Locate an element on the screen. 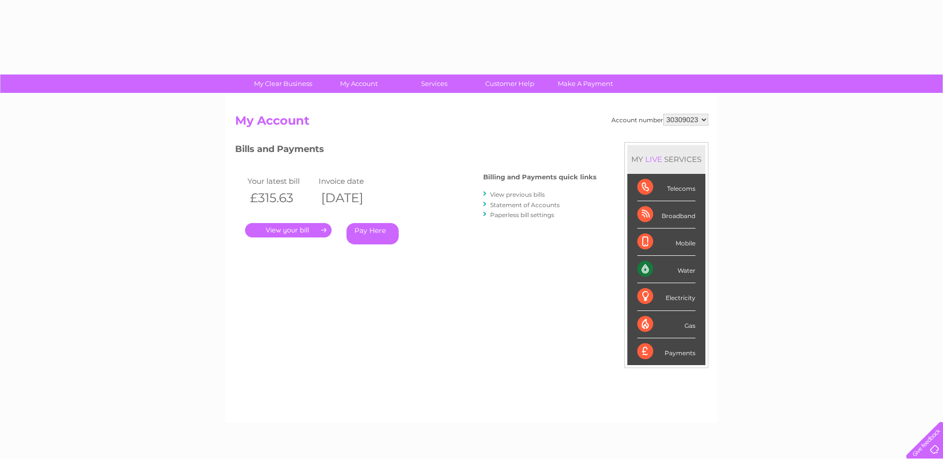  h2: My Account is located at coordinates (472, 123).